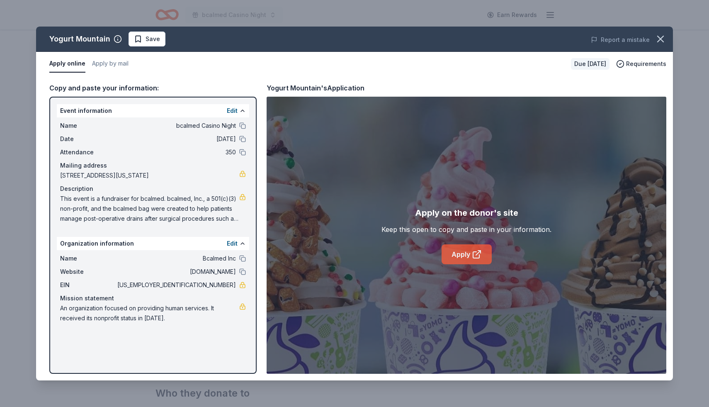 The width and height of the screenshot is (709, 407). Describe the element at coordinates (150, 209) in the screenshot. I see `span: This event is a fundraiser for bcalmed. bcalmed, Inc., a 501(c)(3) non-profit, and the bcalmed ba...` at that location.